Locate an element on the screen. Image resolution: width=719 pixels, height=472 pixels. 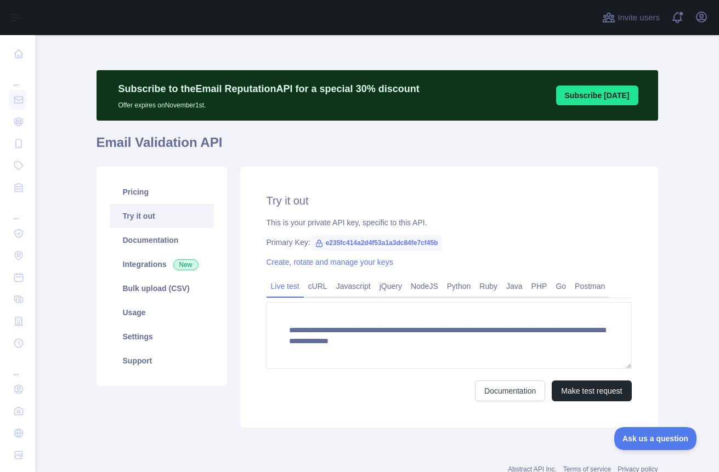
a: Ruby is located at coordinates (488, 286).